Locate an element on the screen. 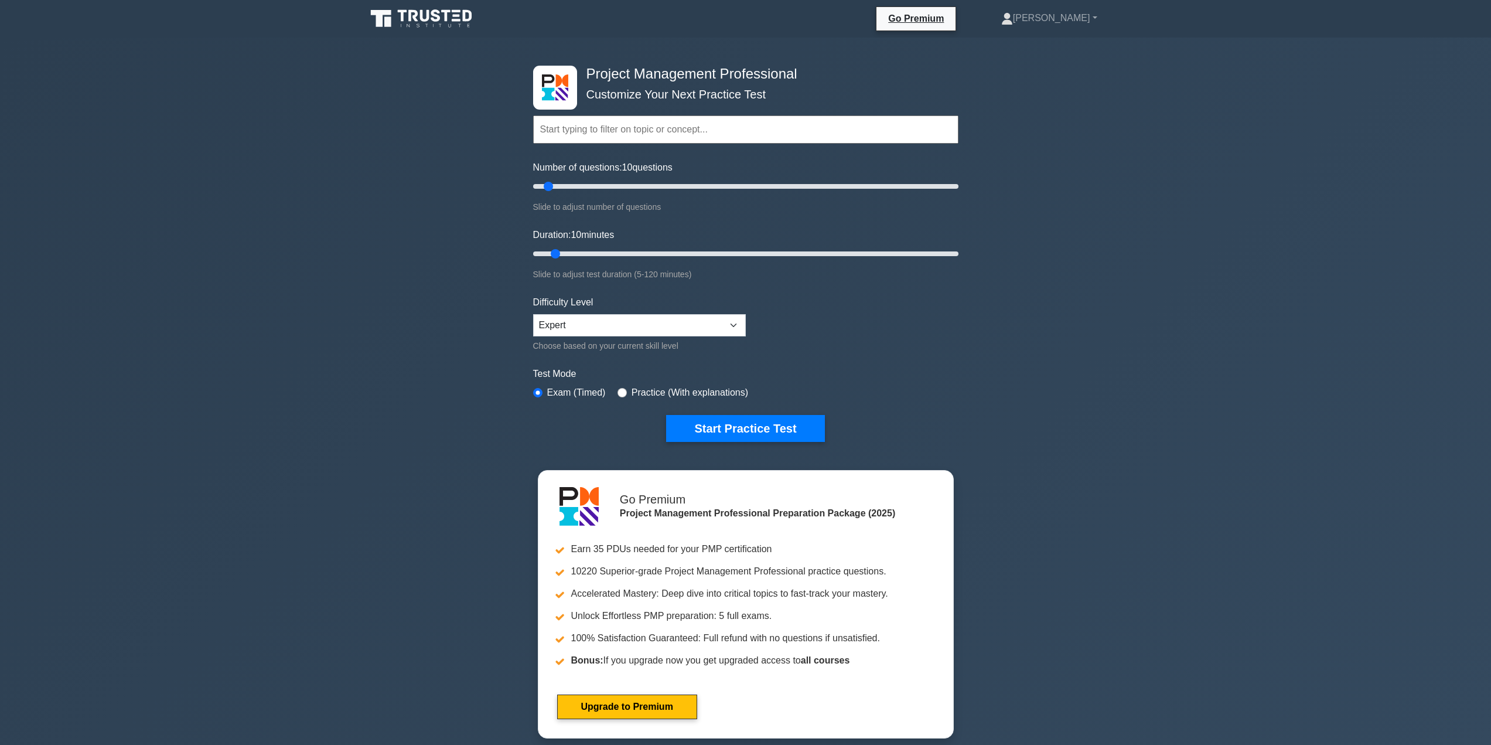 The height and width of the screenshot is (745, 1491). h4: Project Management Professional is located at coordinates (741, 74).